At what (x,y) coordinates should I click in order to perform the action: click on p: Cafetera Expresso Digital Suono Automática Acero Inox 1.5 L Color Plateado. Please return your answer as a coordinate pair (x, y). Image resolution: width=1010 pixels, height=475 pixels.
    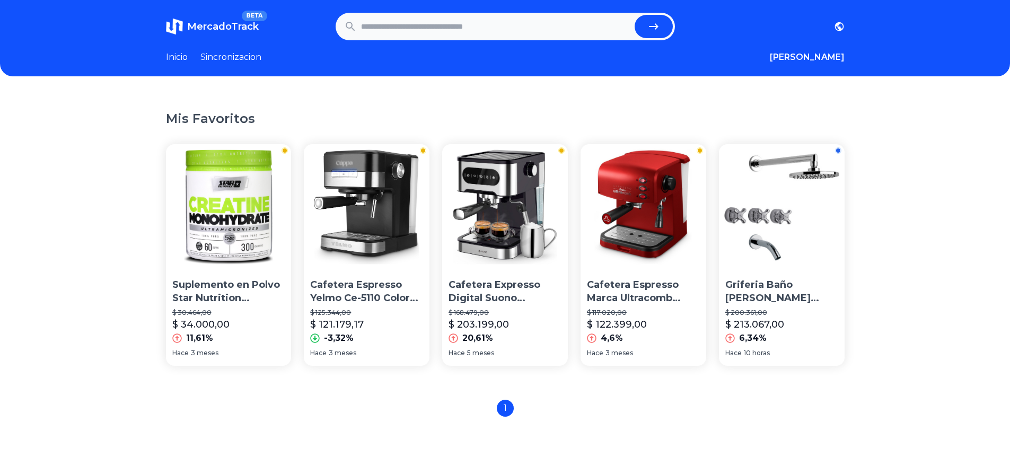
    Looking at the image, I should click on (505, 292).